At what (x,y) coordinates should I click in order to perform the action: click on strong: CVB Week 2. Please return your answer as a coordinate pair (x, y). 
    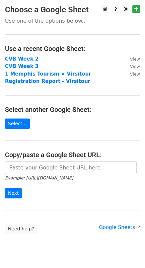
    Looking at the image, I should click on (22, 59).